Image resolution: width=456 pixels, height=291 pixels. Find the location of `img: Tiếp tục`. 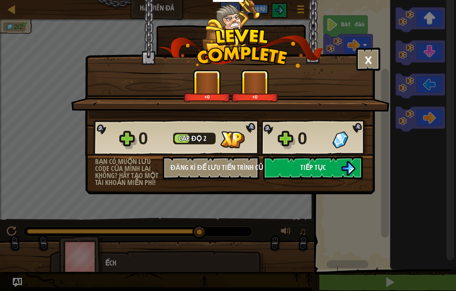

img: Tiếp tục is located at coordinates (348, 168).